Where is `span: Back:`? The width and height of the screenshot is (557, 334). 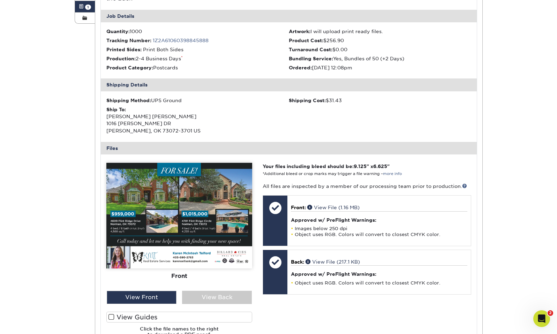 span: Back: is located at coordinates (297, 262).